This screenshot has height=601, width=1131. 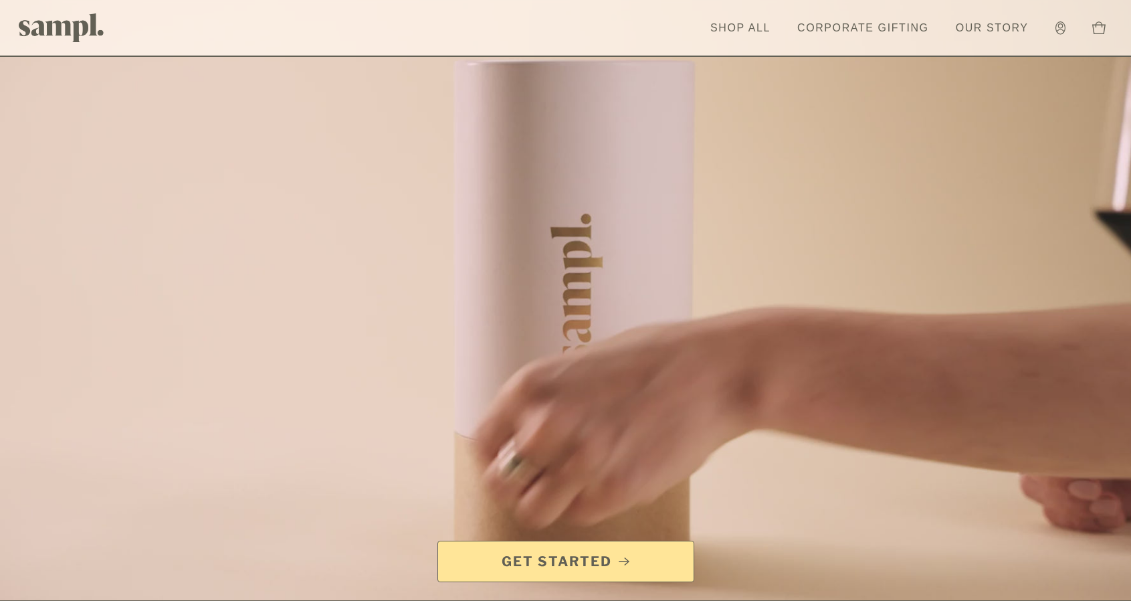 I want to click on a: Get Started, so click(x=566, y=561).